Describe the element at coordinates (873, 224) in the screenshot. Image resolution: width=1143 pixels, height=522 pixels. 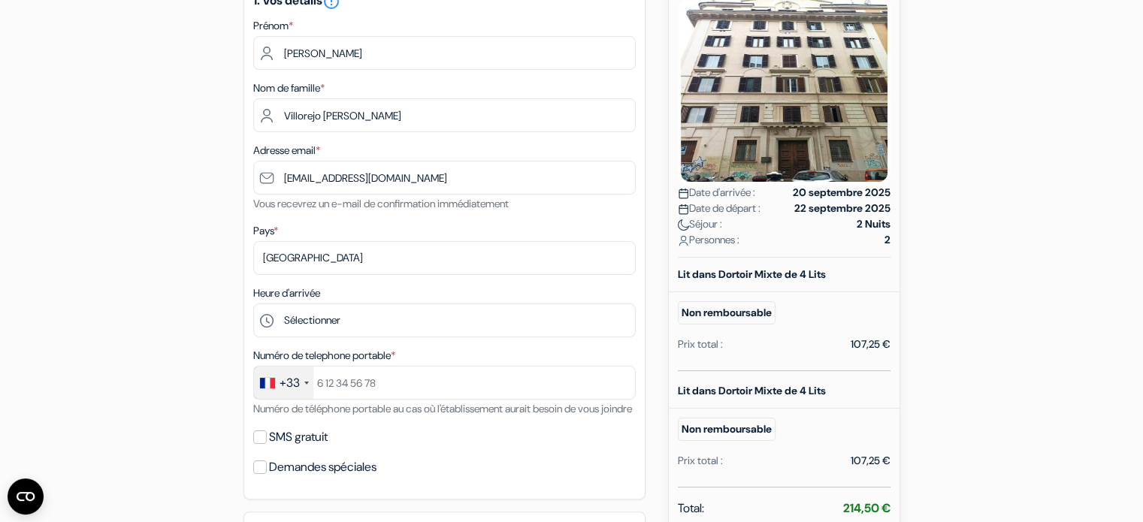
I see `strong: 2 Nuits` at that location.